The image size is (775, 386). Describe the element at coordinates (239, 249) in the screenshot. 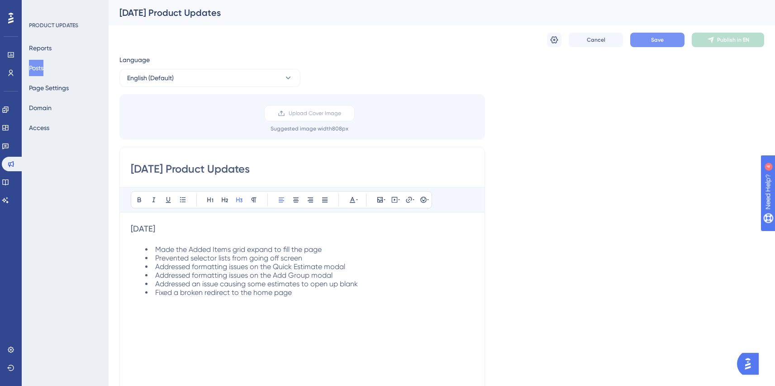

I see `span: Made the Added Items grid expand to fill the page` at that location.